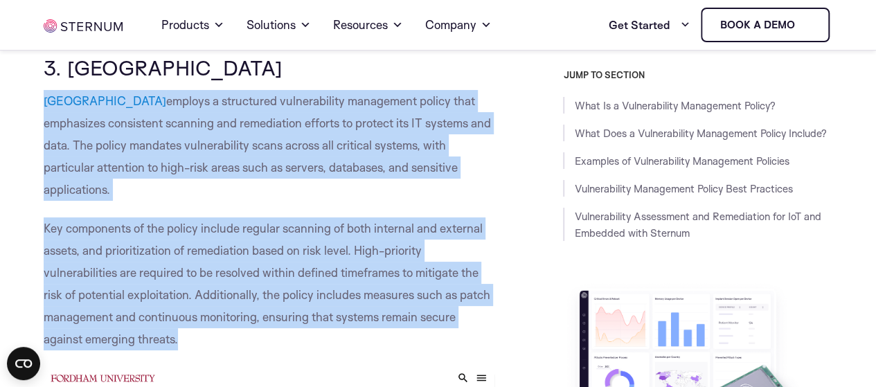 This screenshot has width=876, height=387. What do you see at coordinates (700, 133) in the screenshot?
I see `a: What Does a Vulnerability Management Policy Include?` at bounding box center [700, 133].